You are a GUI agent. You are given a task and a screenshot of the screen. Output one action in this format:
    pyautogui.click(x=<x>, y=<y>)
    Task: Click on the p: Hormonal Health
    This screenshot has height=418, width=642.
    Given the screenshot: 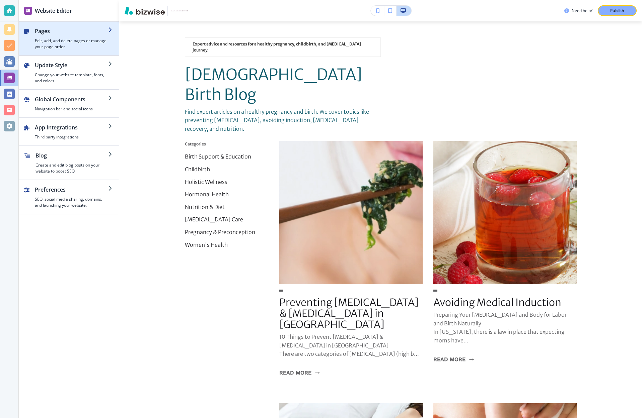 What is the action you would take?
    pyautogui.click(x=207, y=195)
    